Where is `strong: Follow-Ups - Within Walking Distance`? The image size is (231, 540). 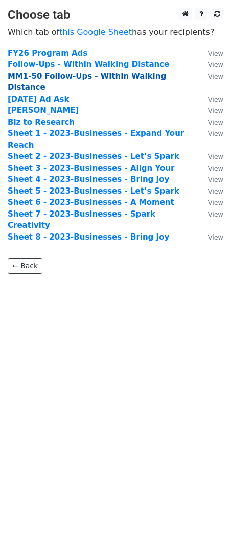 strong: Follow-Ups - Within Walking Distance is located at coordinates (88, 64).